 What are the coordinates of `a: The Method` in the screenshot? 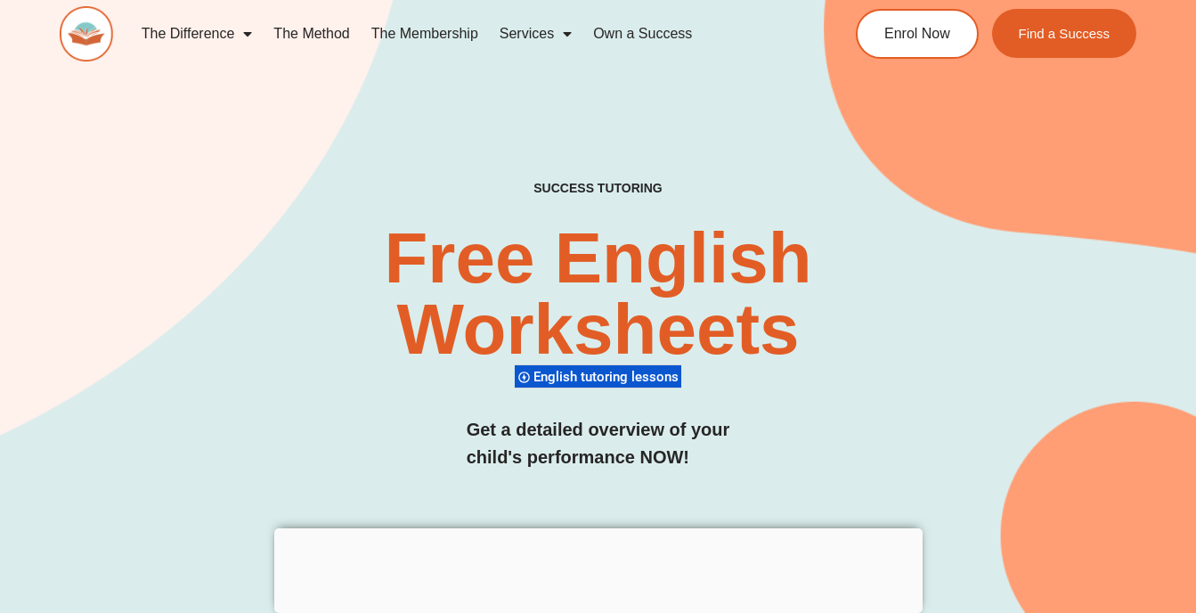 It's located at (311, 34).